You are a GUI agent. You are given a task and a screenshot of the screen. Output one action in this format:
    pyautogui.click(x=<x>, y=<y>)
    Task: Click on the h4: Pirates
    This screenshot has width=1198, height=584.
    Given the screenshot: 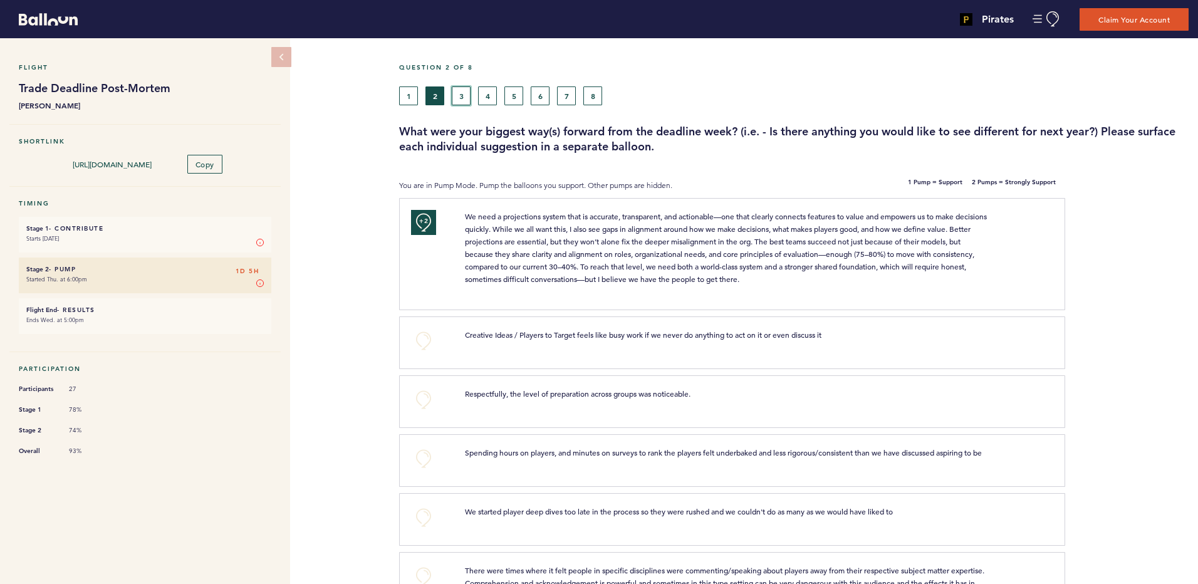 What is the action you would take?
    pyautogui.click(x=997, y=19)
    